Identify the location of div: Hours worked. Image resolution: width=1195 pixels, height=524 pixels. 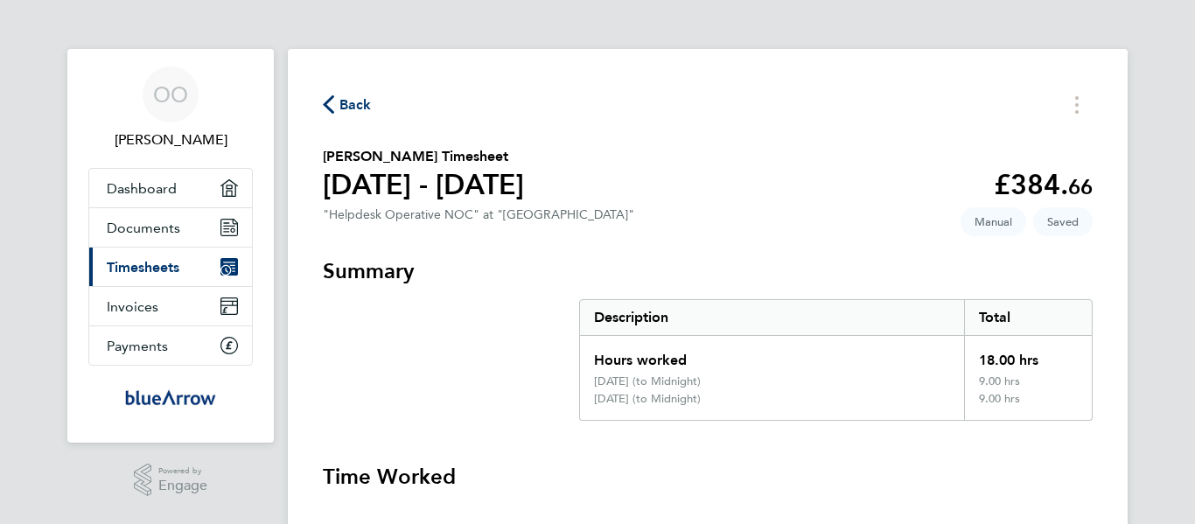
(772, 355).